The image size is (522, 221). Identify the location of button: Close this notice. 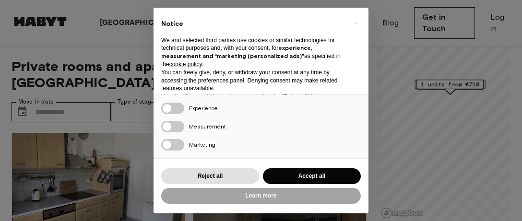
(356, 23).